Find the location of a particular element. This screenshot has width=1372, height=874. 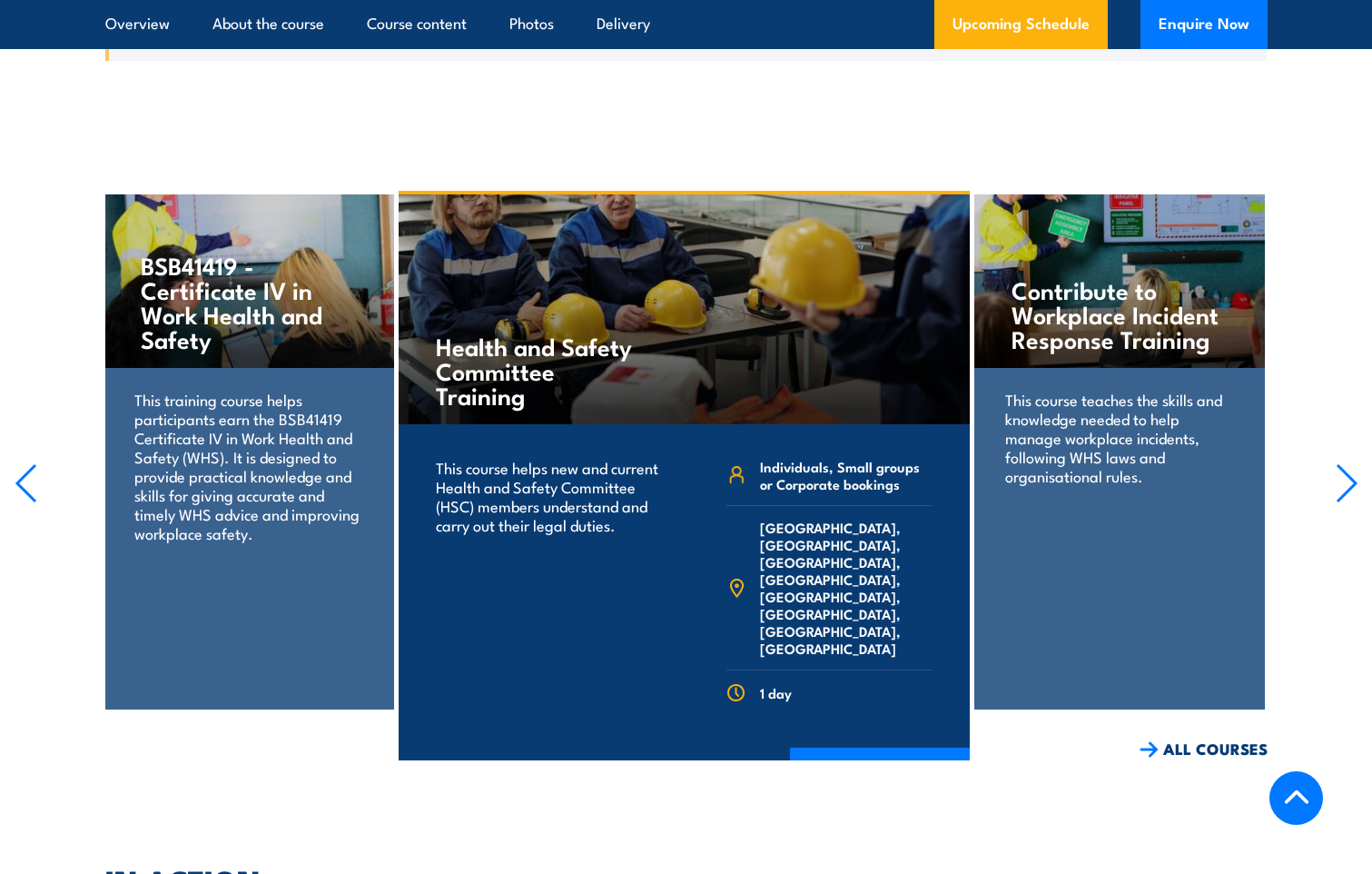

h4: Contribute to Workplace Incident Response Training is located at coordinates (1119, 313).